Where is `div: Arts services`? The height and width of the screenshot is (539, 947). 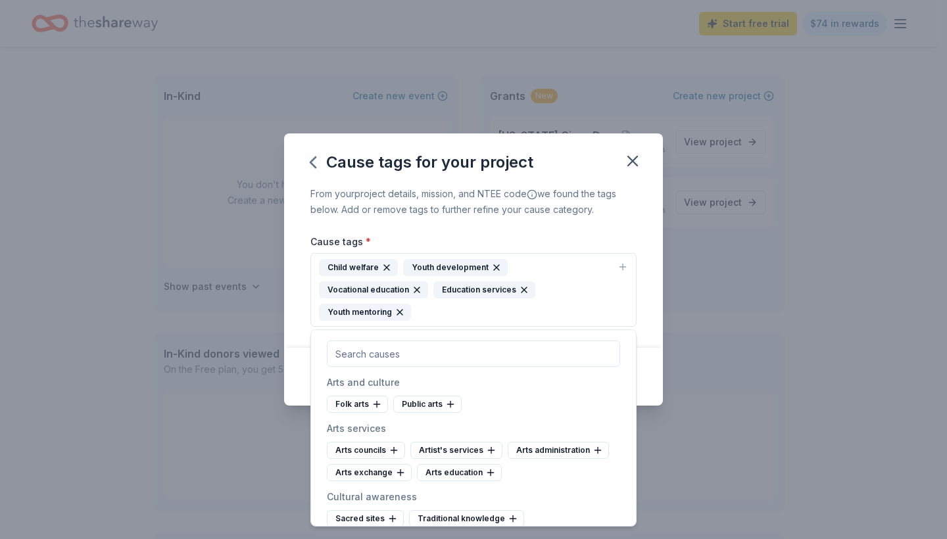 div: Arts services is located at coordinates (473, 429).